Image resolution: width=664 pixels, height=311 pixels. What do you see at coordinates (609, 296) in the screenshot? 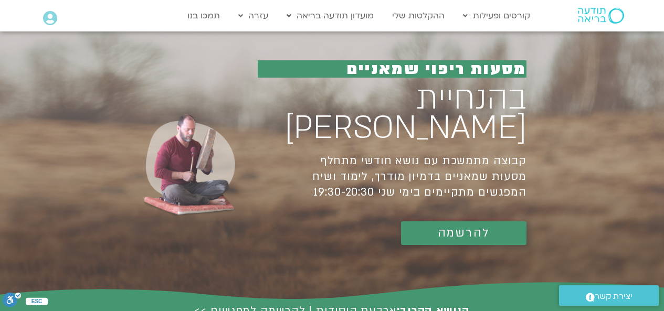
I see `a: יצירת קשר` at bounding box center [609, 296].